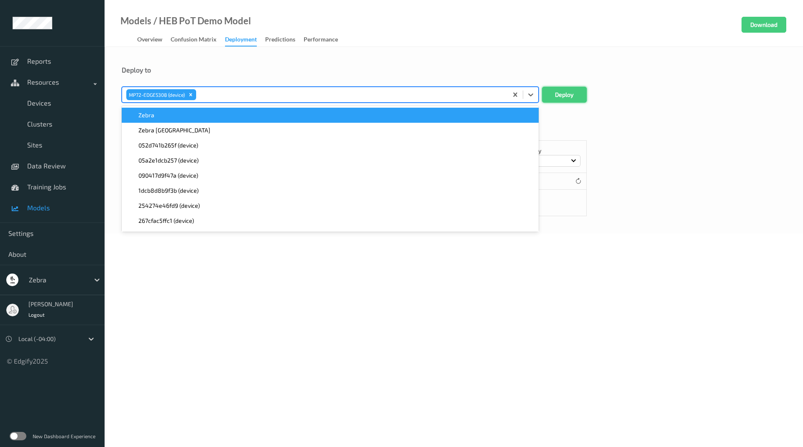  I want to click on div: Deployment, so click(241, 41).